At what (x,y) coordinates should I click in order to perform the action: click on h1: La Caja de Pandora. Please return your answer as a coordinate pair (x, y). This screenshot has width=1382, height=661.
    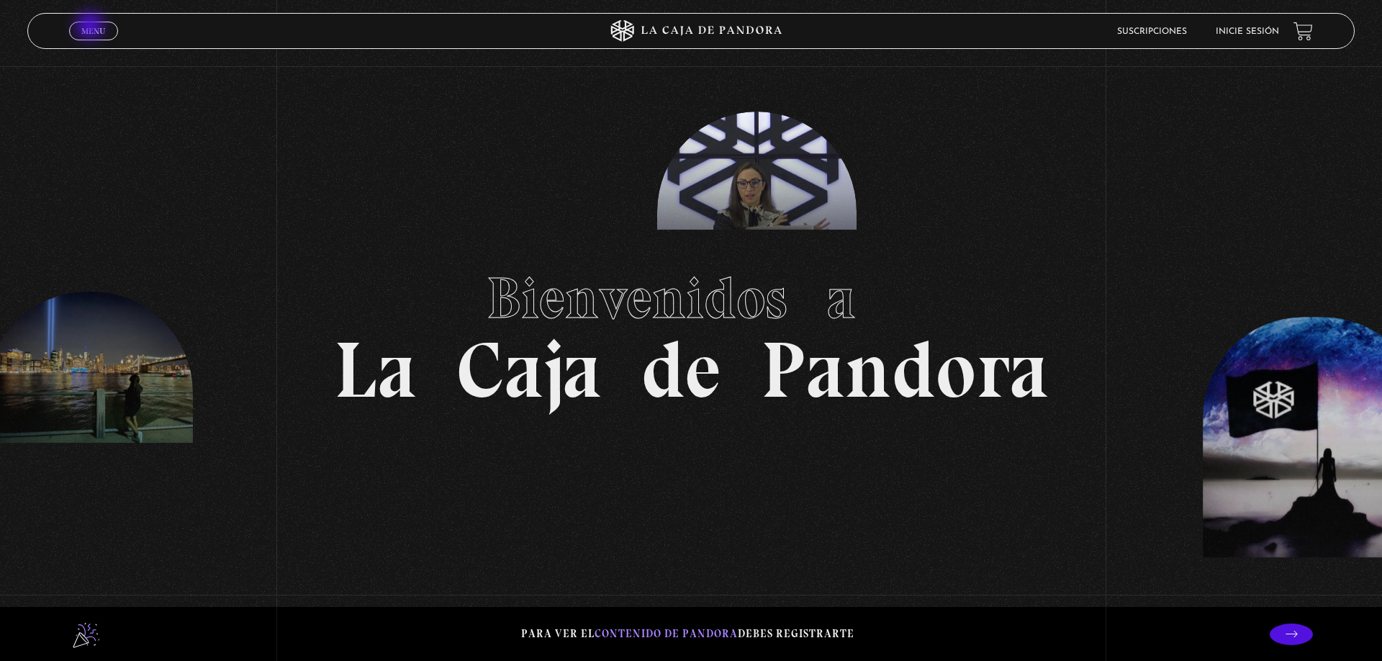
    Looking at the image, I should click on (691, 330).